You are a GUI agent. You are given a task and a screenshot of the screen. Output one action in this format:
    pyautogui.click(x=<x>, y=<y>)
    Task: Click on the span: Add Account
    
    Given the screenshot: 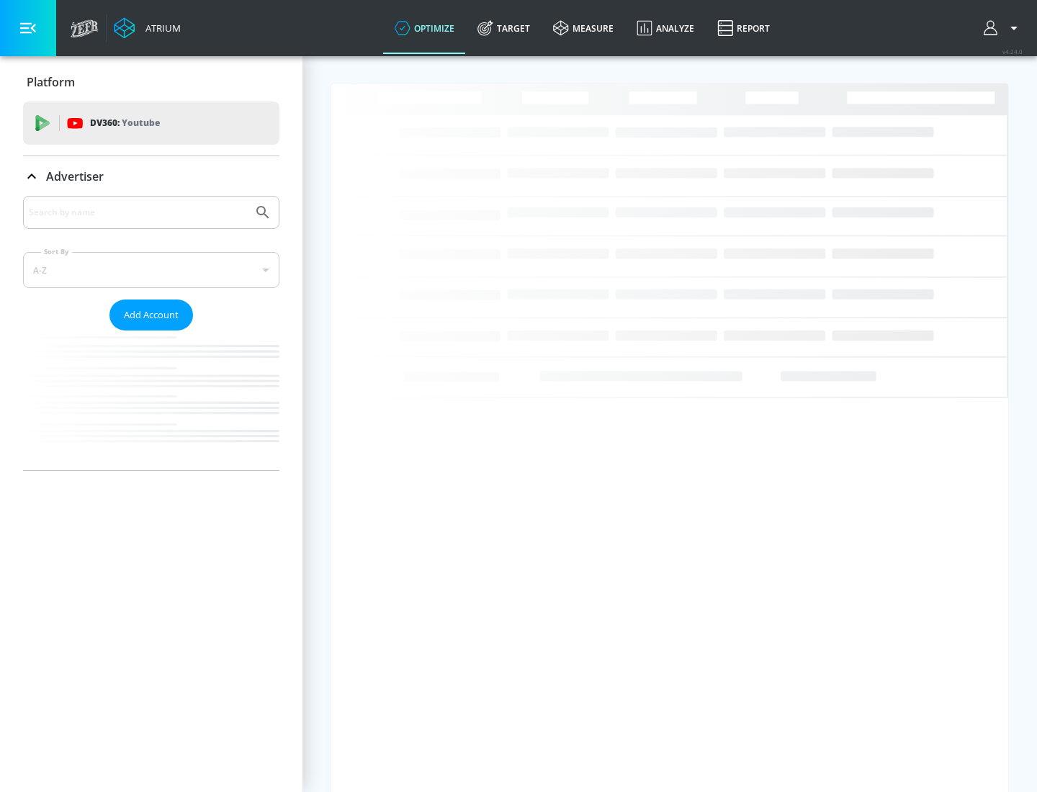 What is the action you would take?
    pyautogui.click(x=151, y=315)
    